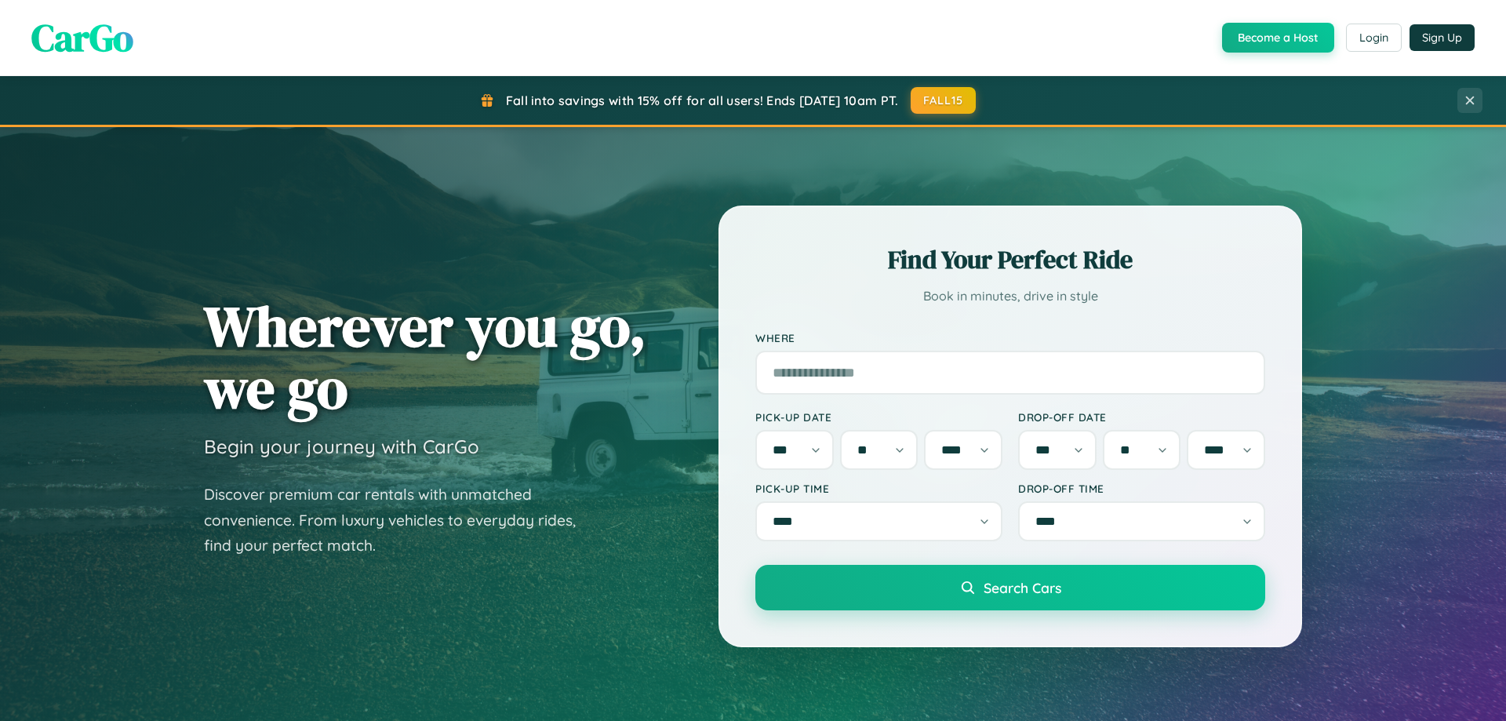  I want to click on span: Search Cars, so click(1022, 588).